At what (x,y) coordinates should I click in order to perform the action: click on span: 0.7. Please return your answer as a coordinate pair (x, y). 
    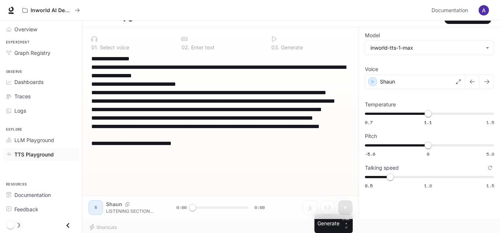
    Looking at the image, I should click on (369, 122).